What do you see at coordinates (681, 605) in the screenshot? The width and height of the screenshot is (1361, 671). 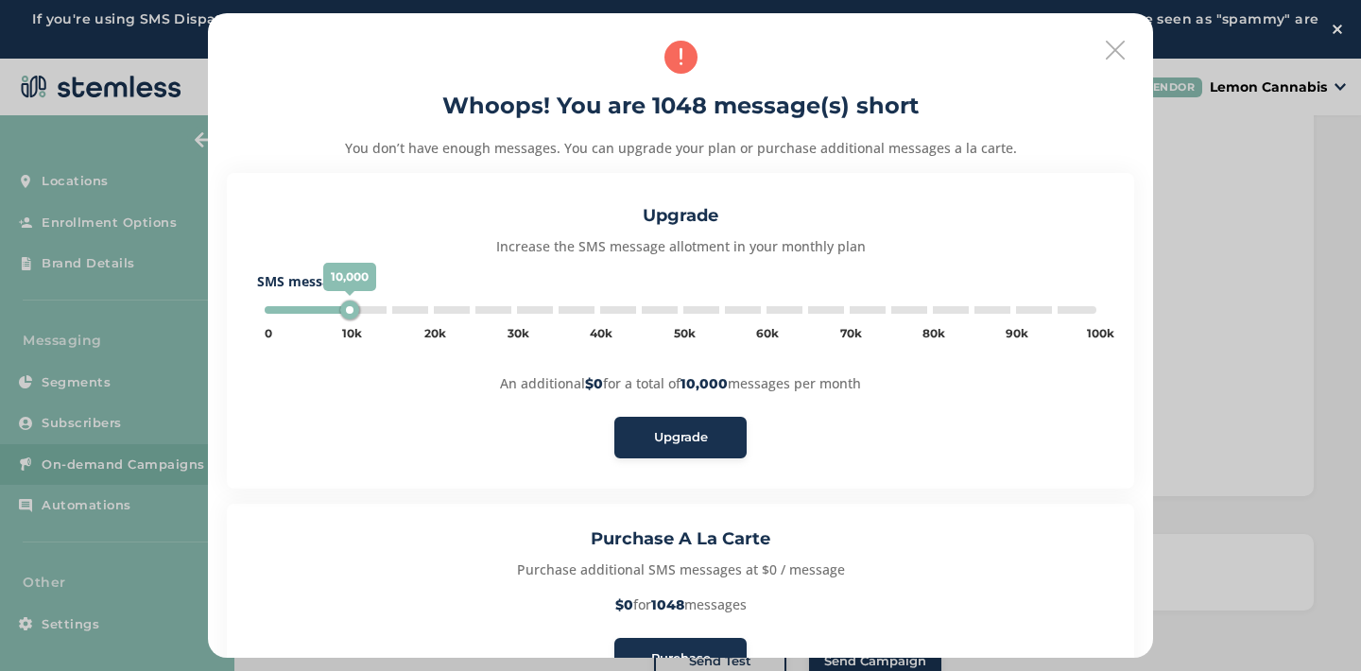 I see `p: for messages` at bounding box center [681, 605].